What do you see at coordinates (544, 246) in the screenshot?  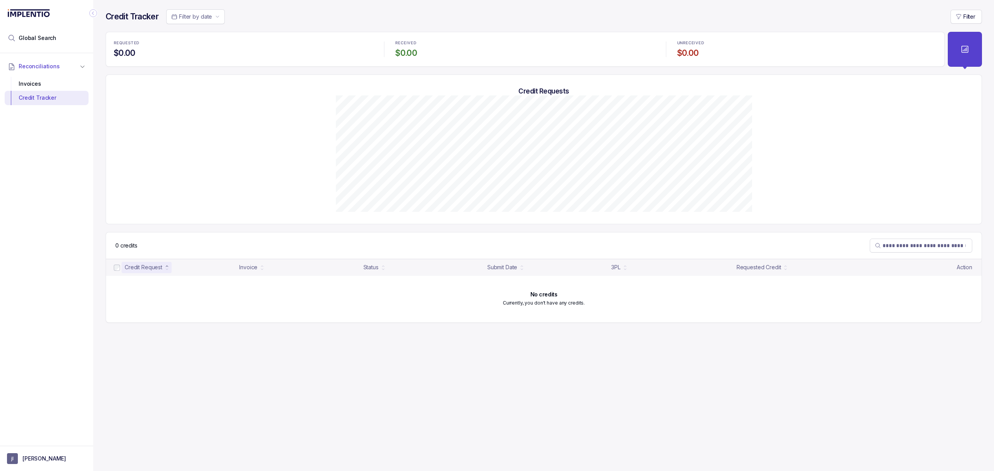 I see `nav: Table Control` at bounding box center [544, 246].